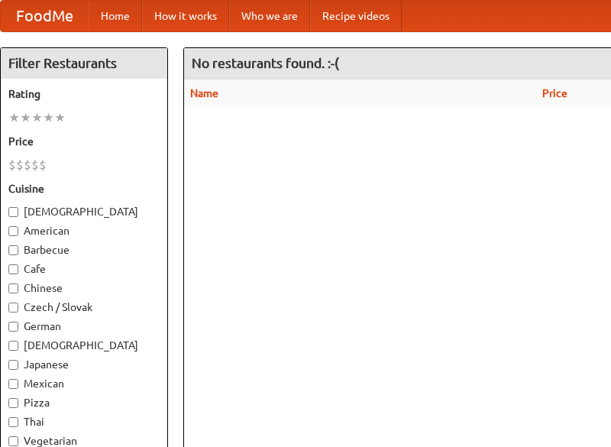 The width and height of the screenshot is (611, 447). I want to click on input: Barbecue, so click(13, 250).